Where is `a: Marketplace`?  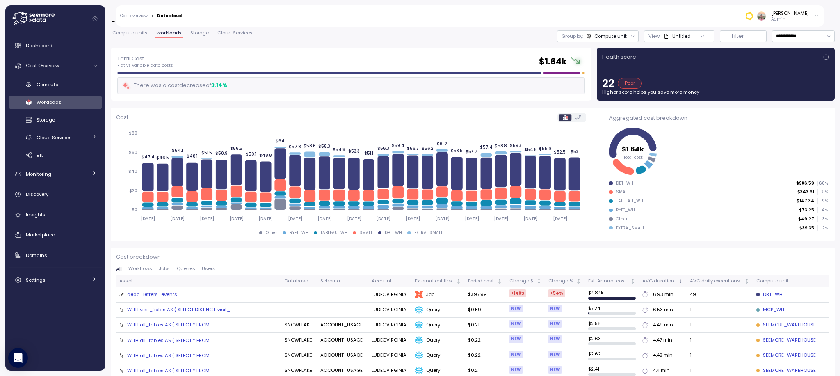
a: Marketplace is located at coordinates (55, 235).